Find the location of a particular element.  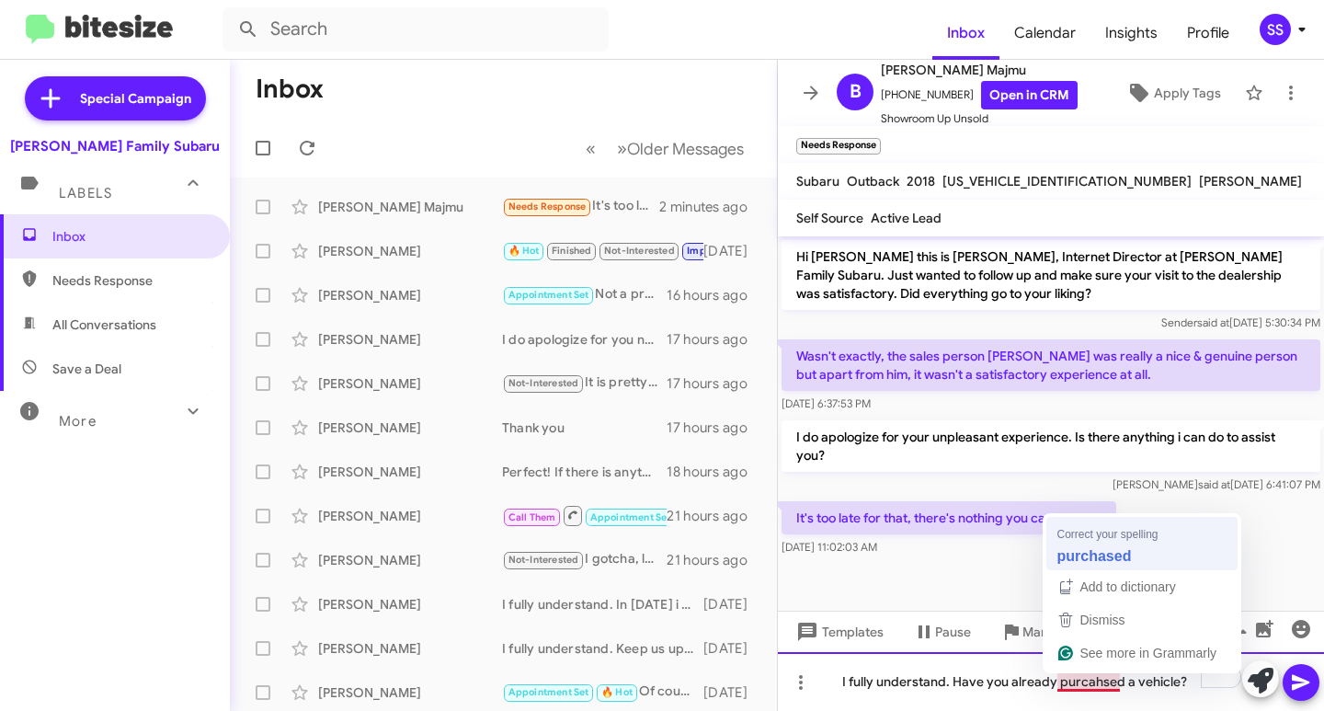

button: Mark Inactive is located at coordinates (1052, 632).